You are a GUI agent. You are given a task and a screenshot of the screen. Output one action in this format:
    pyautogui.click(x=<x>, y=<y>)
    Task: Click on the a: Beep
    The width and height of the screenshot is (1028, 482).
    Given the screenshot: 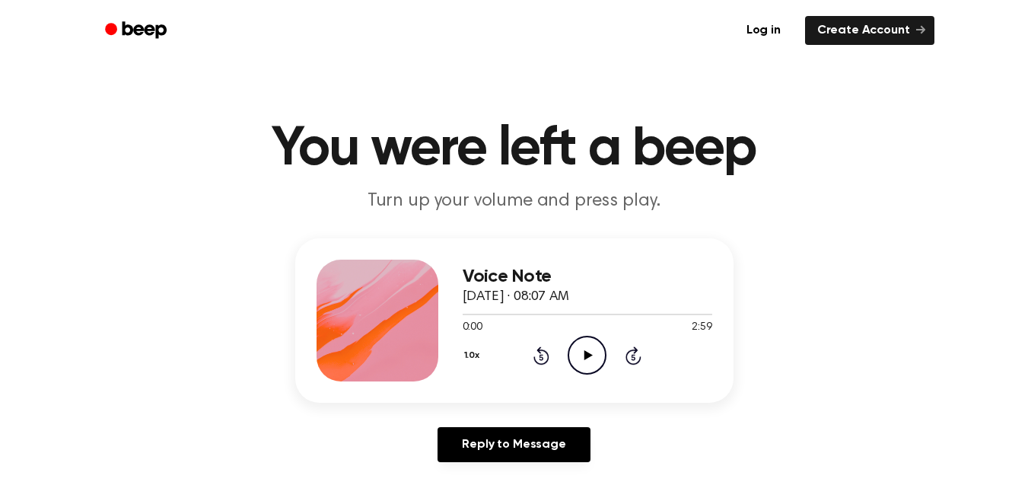 What is the action you would take?
    pyautogui.click(x=137, y=30)
    